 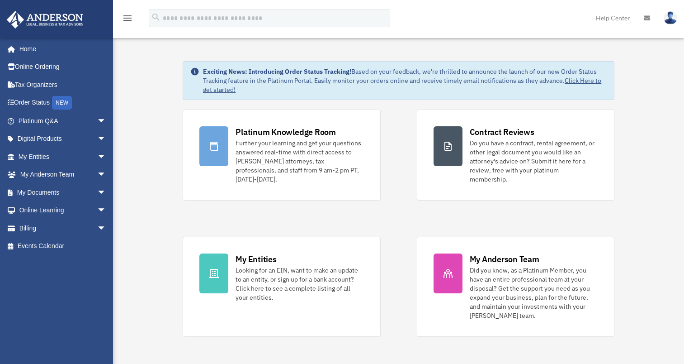 I want to click on div: My Entities, so click(x=256, y=259).